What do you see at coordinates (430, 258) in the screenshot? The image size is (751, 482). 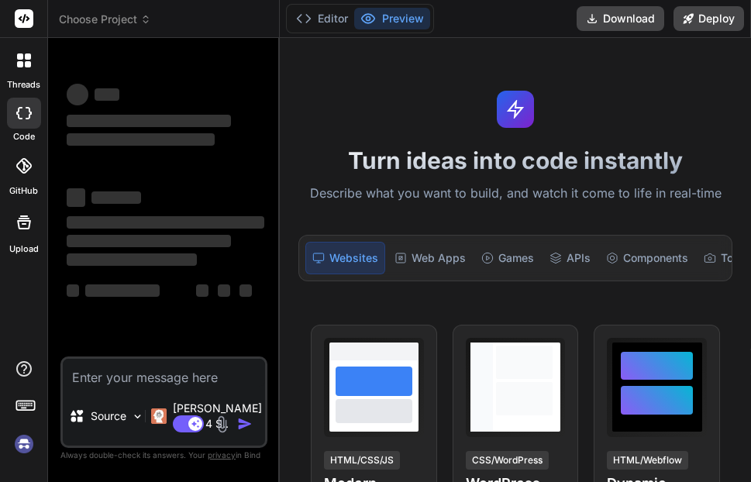 I see `div: Web Apps` at bounding box center [430, 258].